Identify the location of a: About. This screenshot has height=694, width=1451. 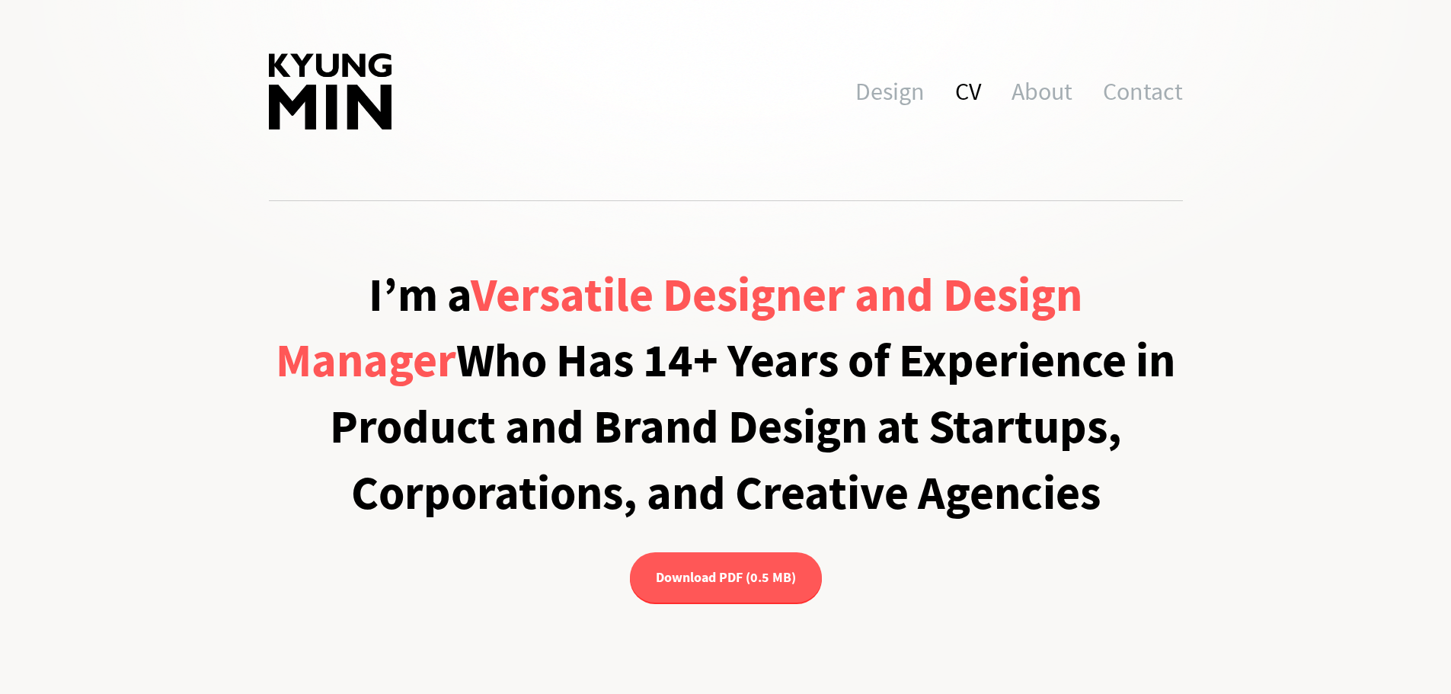
(1042, 91).